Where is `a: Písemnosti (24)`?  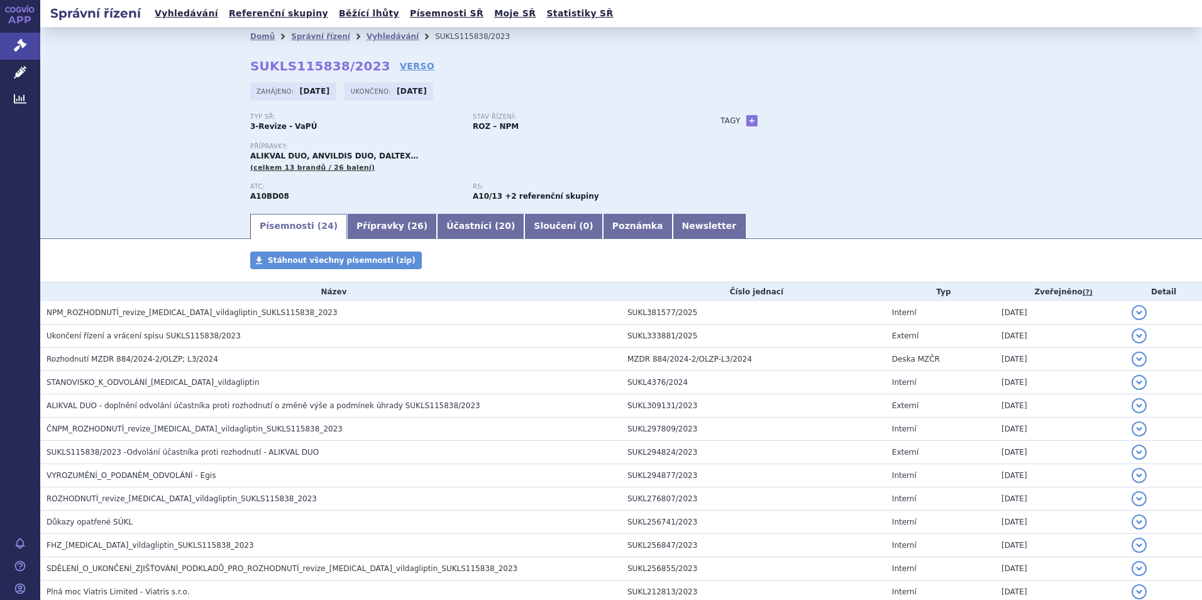 a: Písemnosti (24) is located at coordinates (299, 226).